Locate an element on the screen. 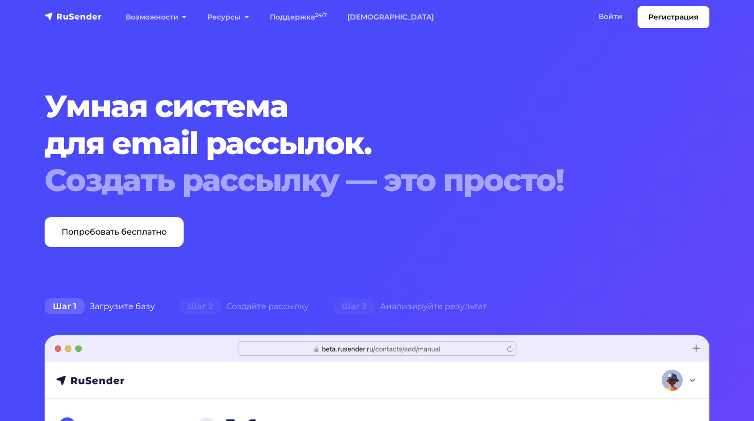  a: Поддержка24/7 is located at coordinates (298, 17).